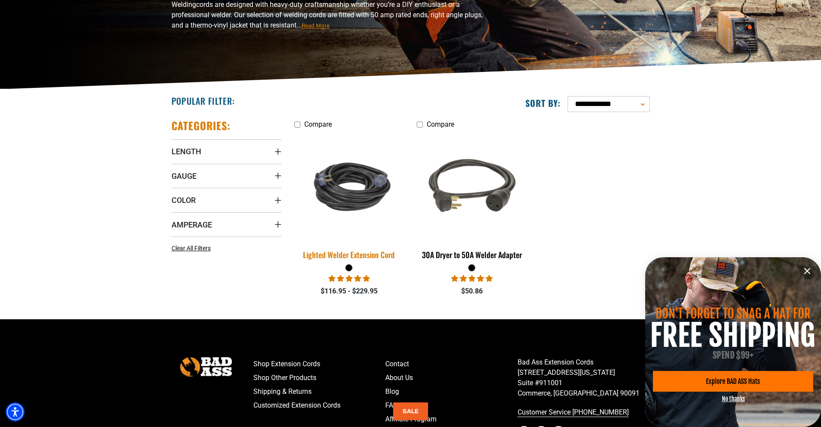 The image size is (821, 427). What do you see at coordinates (315, 25) in the screenshot?
I see `span: Read More` at bounding box center [315, 25].